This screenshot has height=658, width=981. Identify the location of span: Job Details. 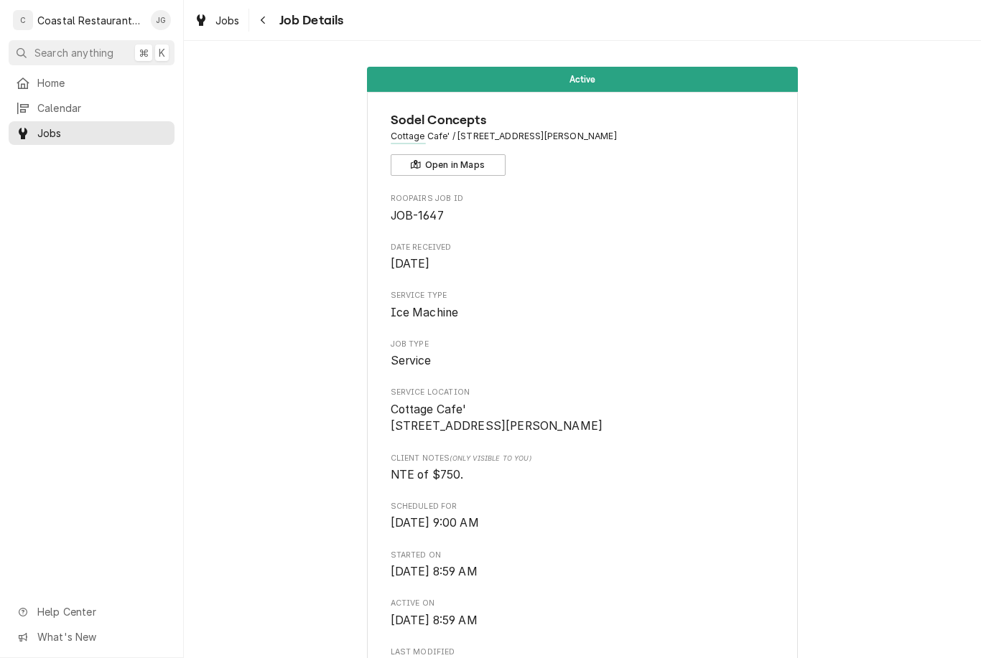
(309, 20).